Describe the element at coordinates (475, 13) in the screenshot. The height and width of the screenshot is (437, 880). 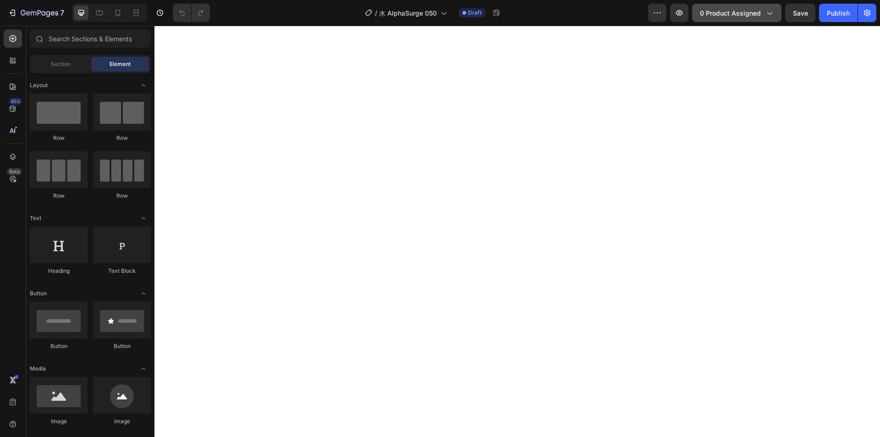
I see `span: Draft` at that location.